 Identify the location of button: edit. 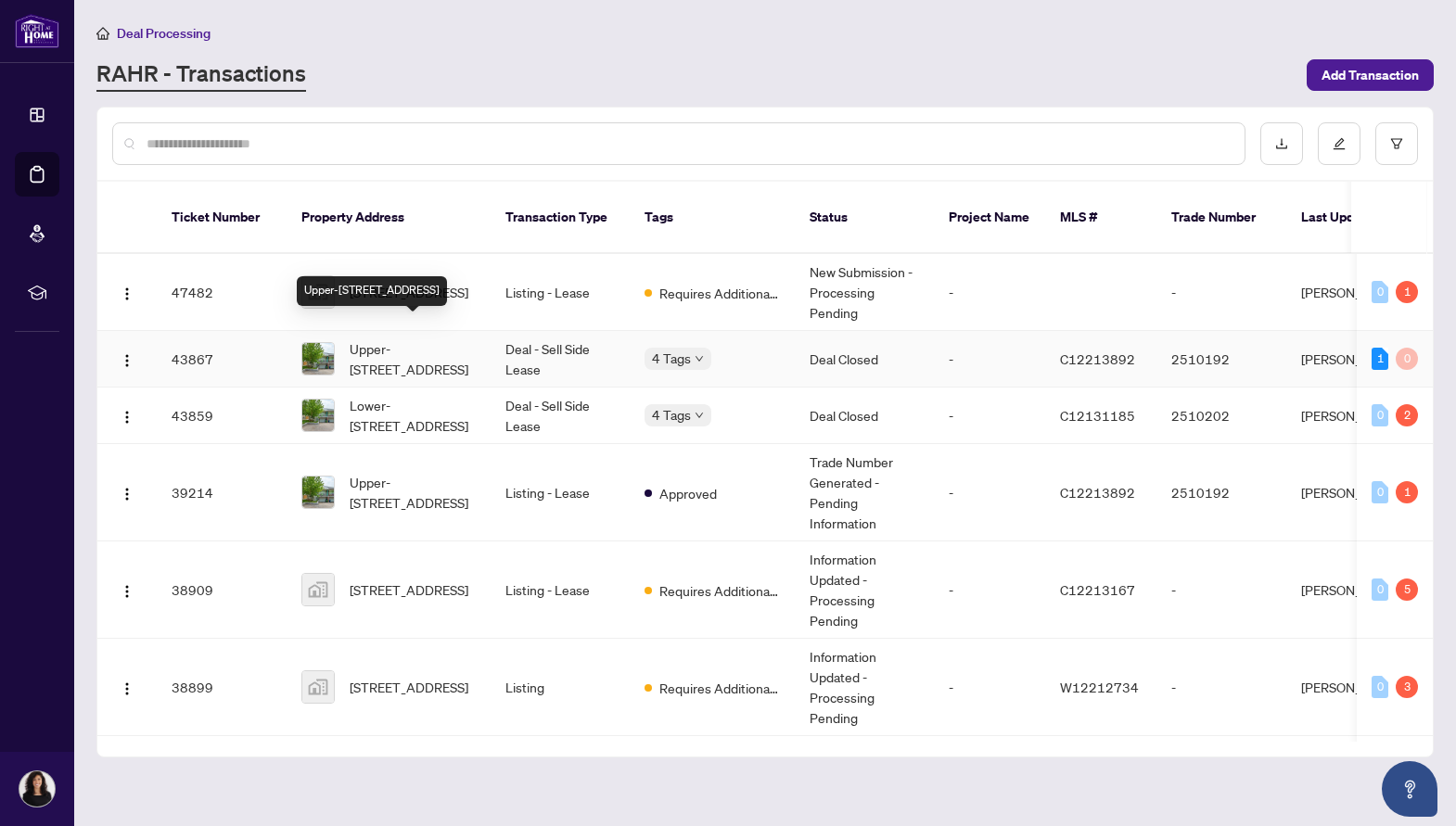
(1340, 144).